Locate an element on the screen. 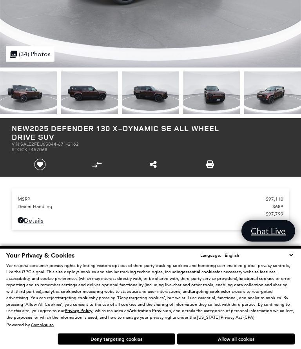 This screenshot has width=301, height=349. button: Save vehicle is located at coordinates (40, 165).